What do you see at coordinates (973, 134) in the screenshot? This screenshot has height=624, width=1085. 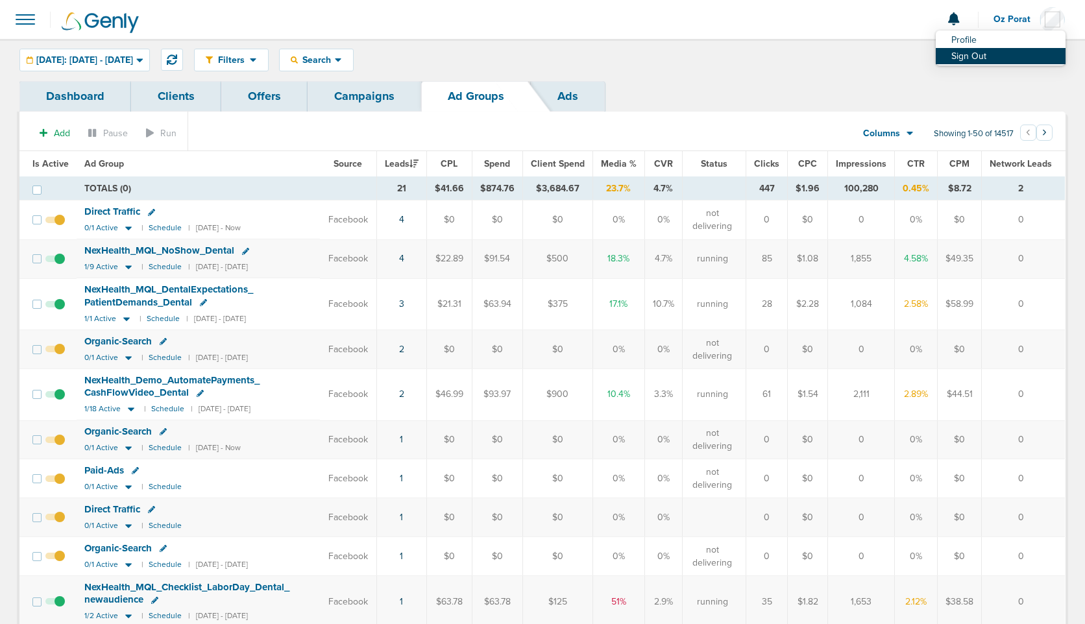 I see `span: Showing 1-50 of 14517` at bounding box center [973, 134].